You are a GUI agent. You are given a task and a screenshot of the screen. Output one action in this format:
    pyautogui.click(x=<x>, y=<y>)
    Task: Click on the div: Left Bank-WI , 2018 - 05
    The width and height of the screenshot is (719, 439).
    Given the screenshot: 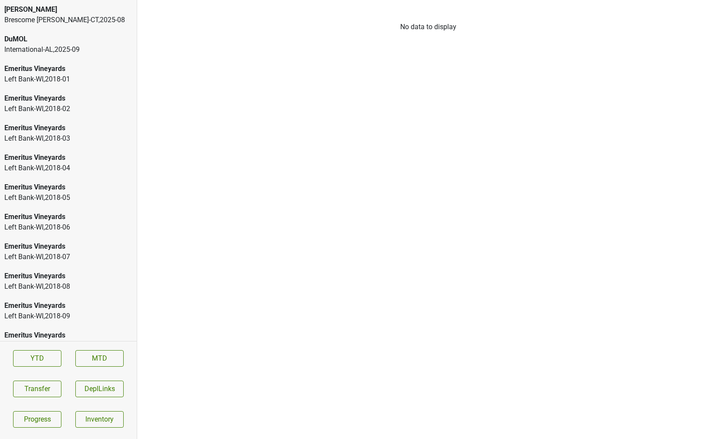 What is the action you would take?
    pyautogui.click(x=68, y=198)
    